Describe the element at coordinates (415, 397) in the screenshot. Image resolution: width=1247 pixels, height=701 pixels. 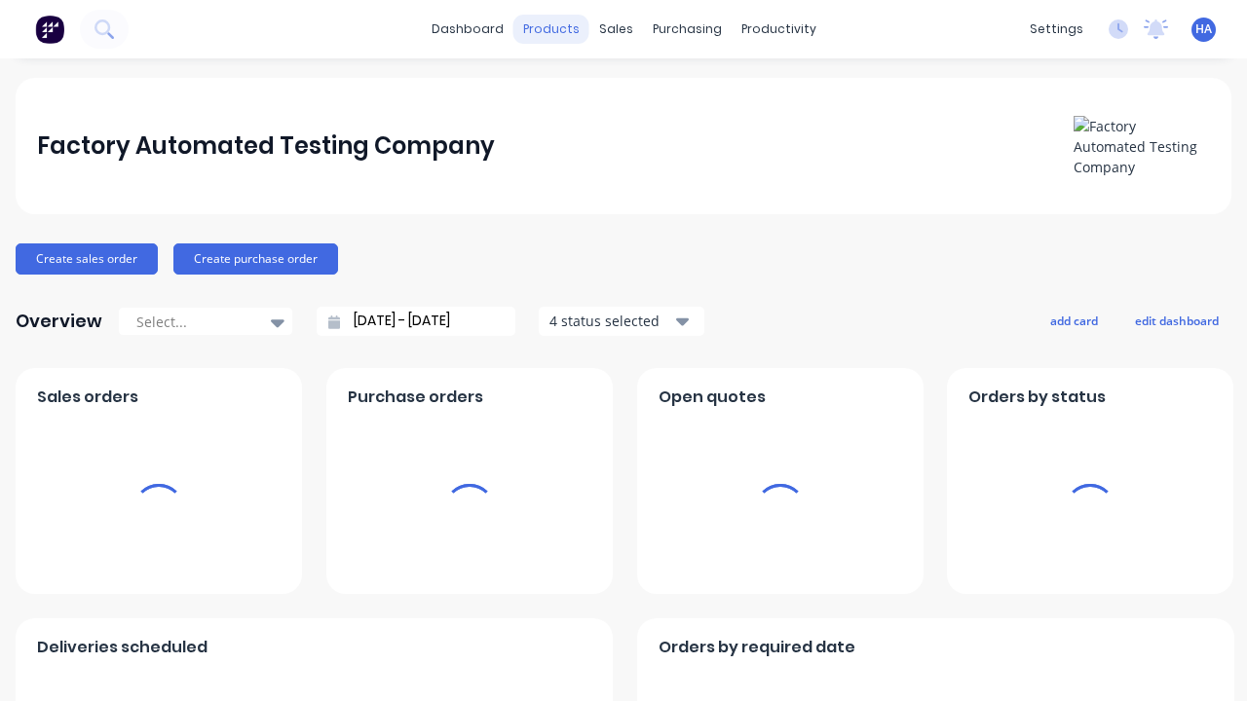
I see `span: Purchase orders` at that location.